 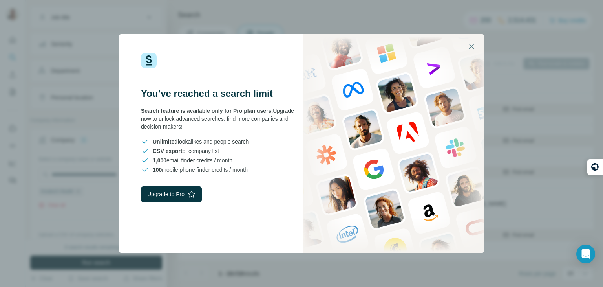 What do you see at coordinates (586, 254) in the screenshot?
I see `div: Open Intercom Messenger` at bounding box center [586, 254].